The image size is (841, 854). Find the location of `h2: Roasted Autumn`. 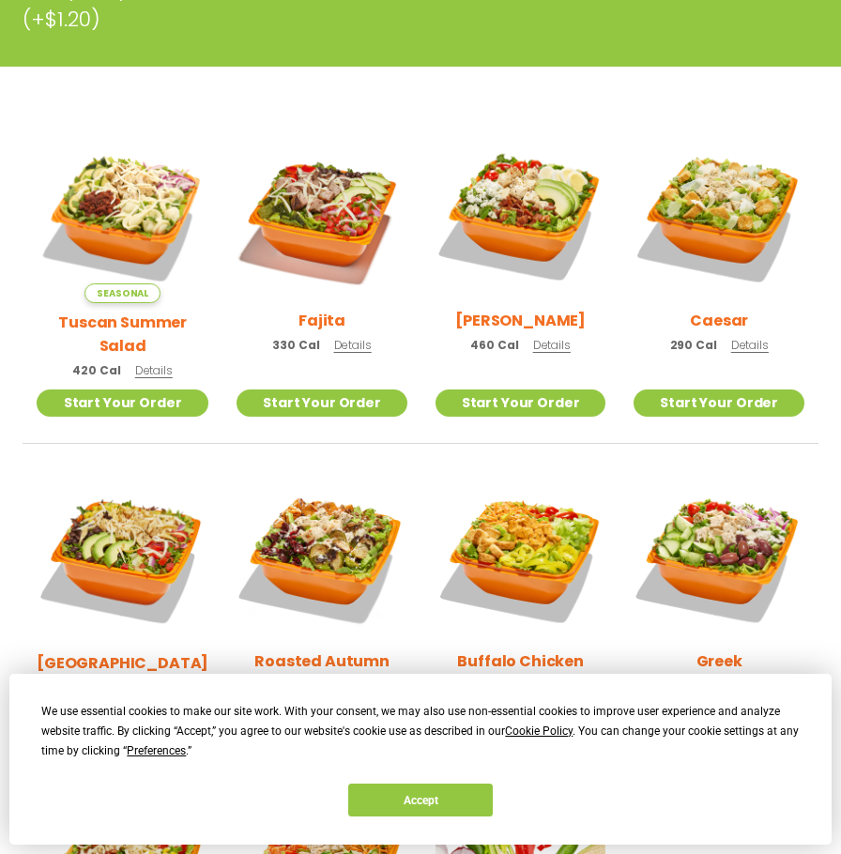

h2: Roasted Autumn is located at coordinates (322, 661).